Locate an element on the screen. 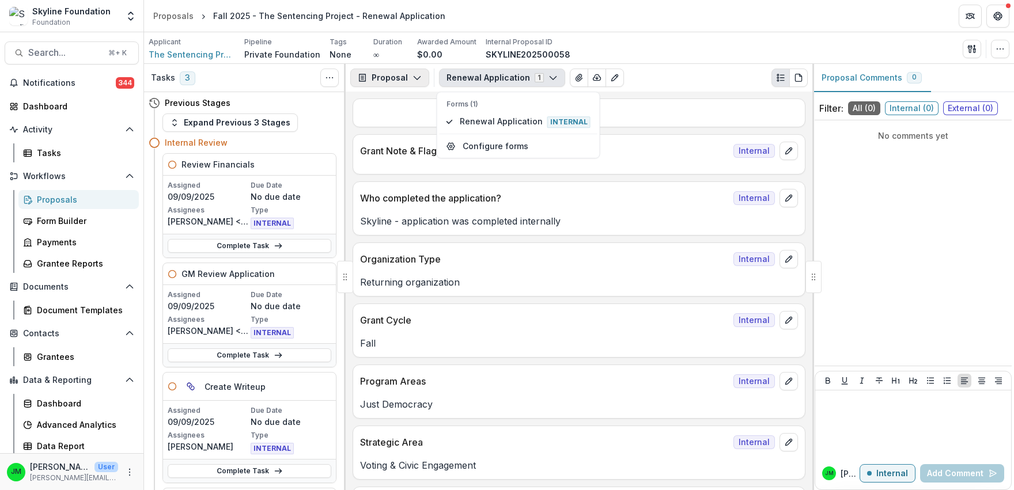 The image size is (1014, 490). h5: Review Financials is located at coordinates (218, 164).